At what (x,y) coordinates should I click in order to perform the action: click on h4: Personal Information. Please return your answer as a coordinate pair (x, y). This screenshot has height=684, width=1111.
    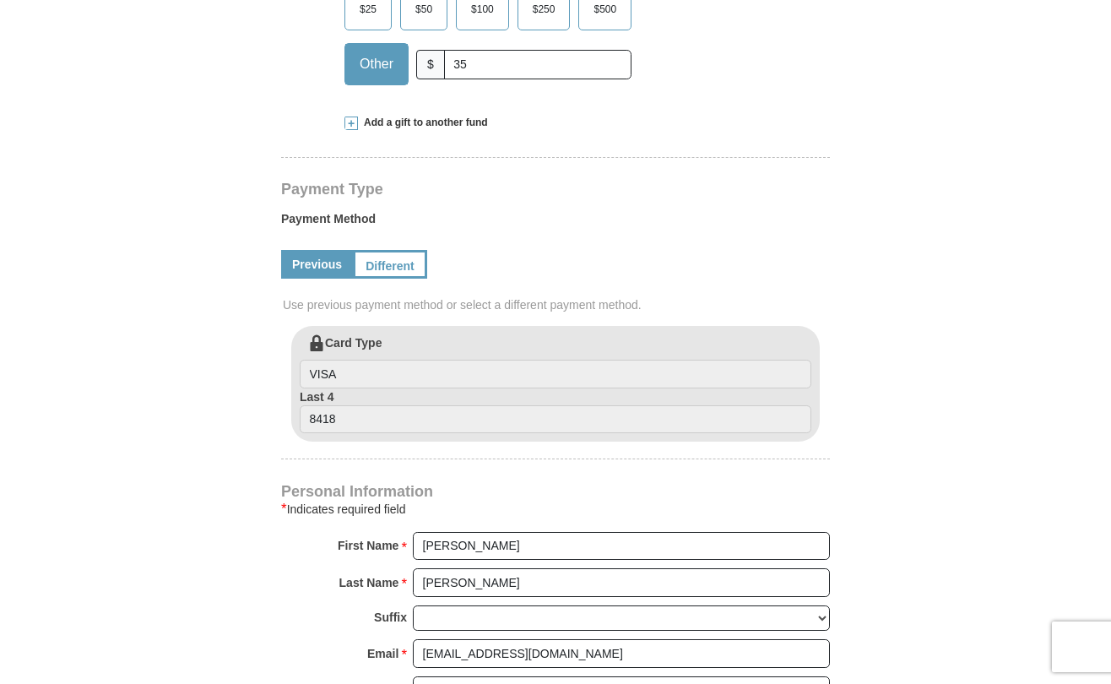
    Looking at the image, I should click on (556, 491).